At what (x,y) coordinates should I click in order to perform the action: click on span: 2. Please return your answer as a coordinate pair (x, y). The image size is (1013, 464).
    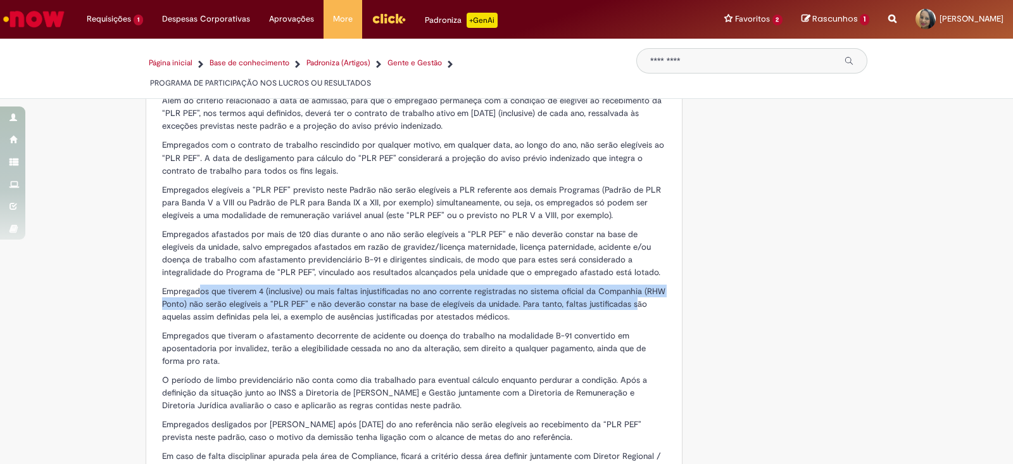
    Looking at the image, I should click on (778, 20).